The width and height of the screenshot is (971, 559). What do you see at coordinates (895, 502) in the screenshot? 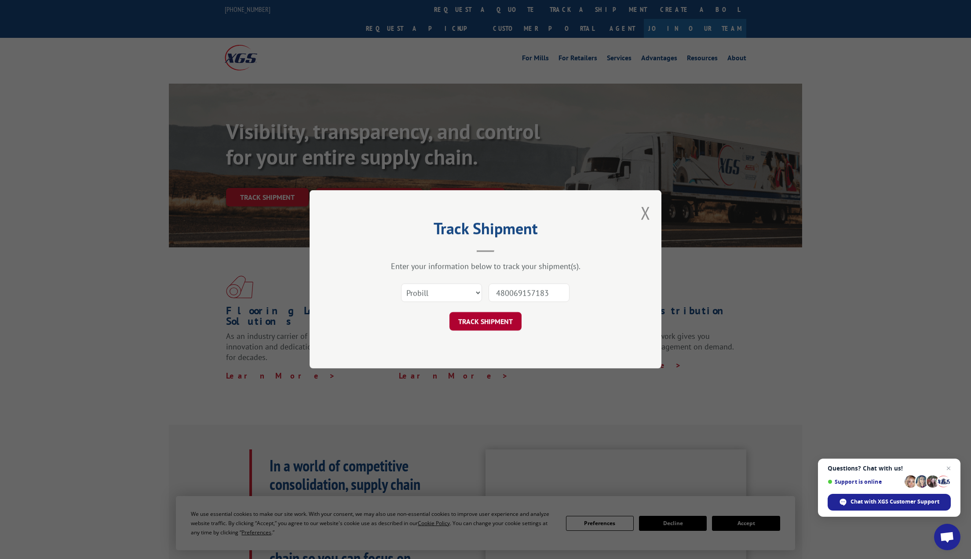
I see `span: Chat with XGS Customer Support` at bounding box center [895, 502].